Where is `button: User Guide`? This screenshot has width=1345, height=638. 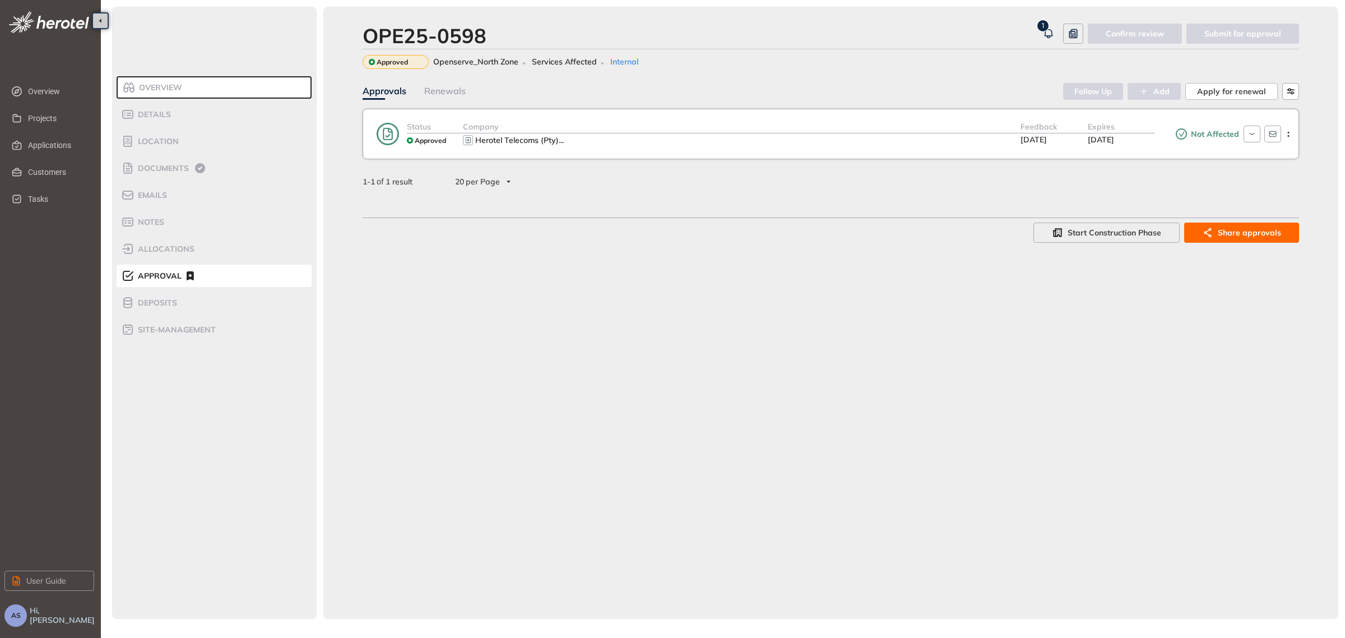 button: User Guide is located at coordinates (49, 580).